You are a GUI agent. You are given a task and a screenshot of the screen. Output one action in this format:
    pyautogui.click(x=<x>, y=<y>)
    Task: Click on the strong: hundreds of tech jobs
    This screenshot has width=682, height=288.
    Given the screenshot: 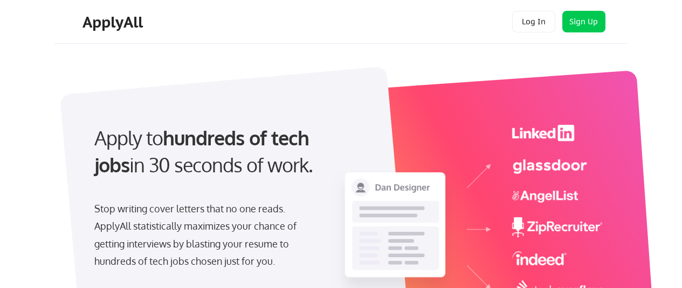 What is the action you would take?
    pyautogui.click(x=204, y=150)
    